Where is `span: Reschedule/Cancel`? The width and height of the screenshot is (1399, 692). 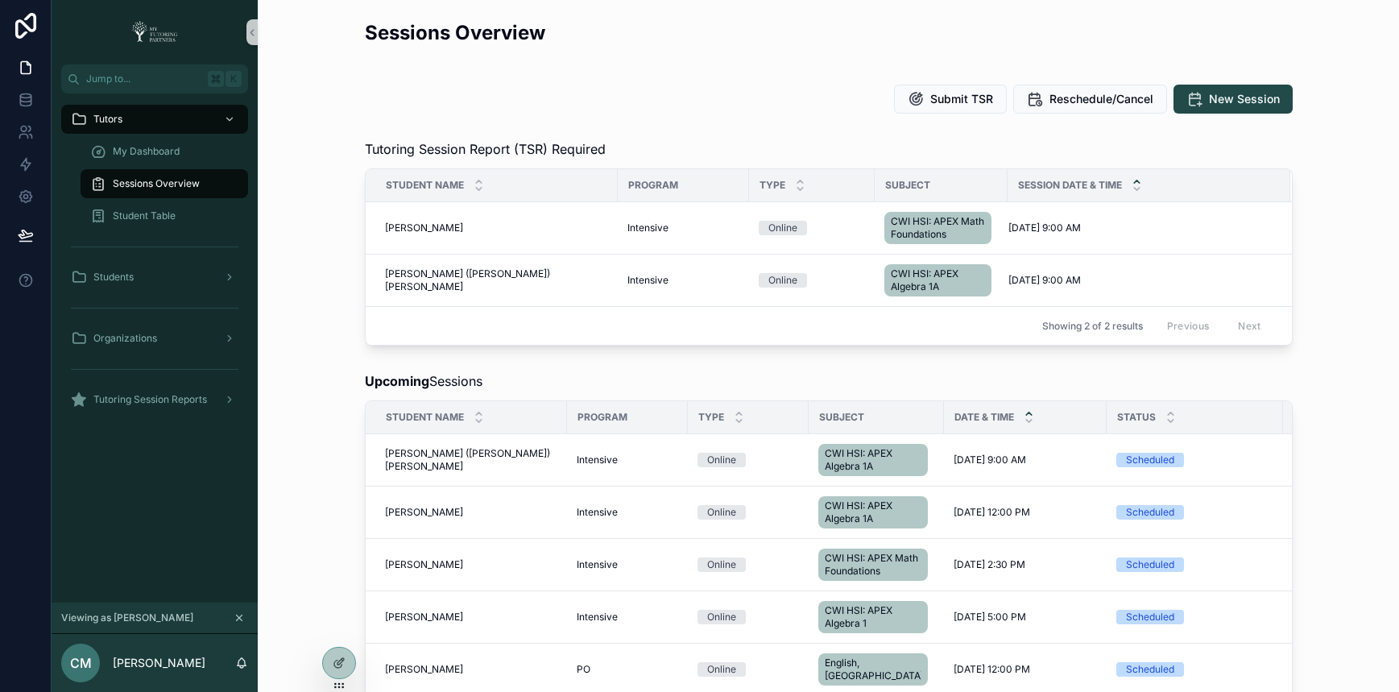
span: Reschedule/Cancel is located at coordinates (1101, 99).